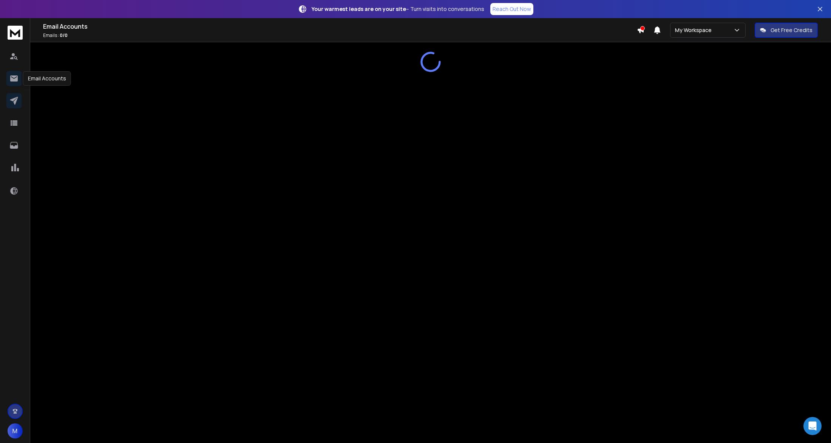  What do you see at coordinates (791, 30) in the screenshot?
I see `p: Get Free Credits` at bounding box center [791, 30].